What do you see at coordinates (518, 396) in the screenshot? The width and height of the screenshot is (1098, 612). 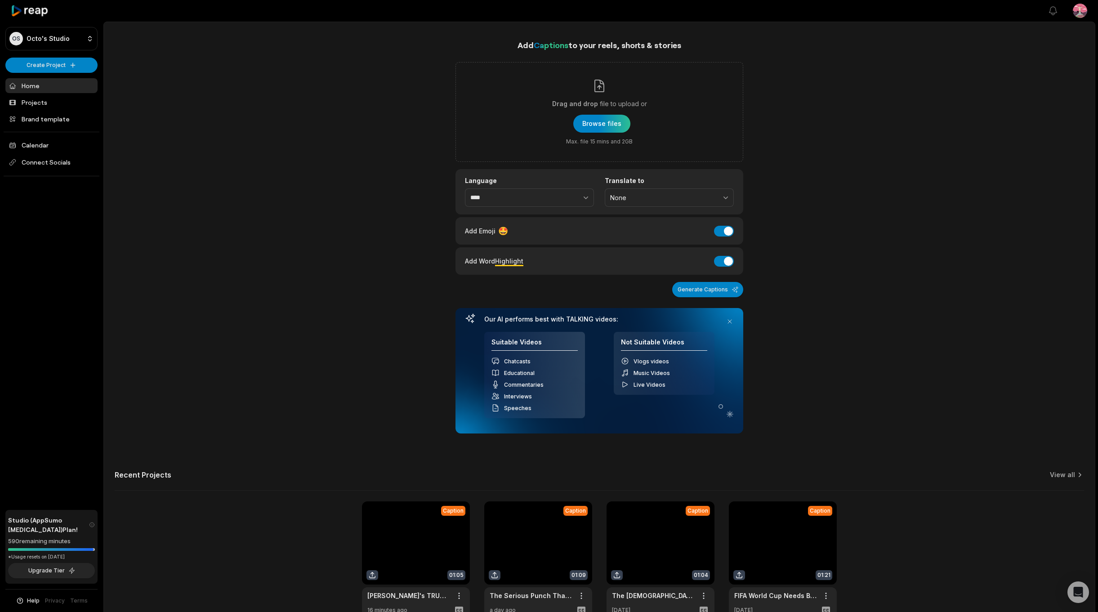 I see `span: Interviews` at bounding box center [518, 396].